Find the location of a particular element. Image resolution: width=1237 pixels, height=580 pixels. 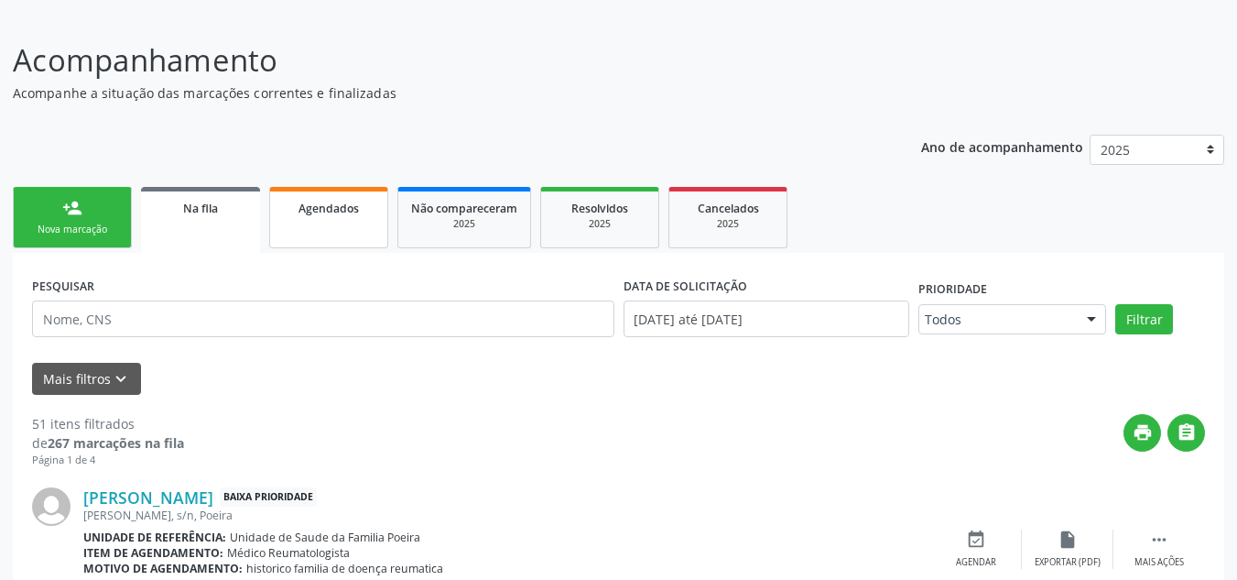

span: Unidade de Saude da Familia Poeira is located at coordinates (325, 537).